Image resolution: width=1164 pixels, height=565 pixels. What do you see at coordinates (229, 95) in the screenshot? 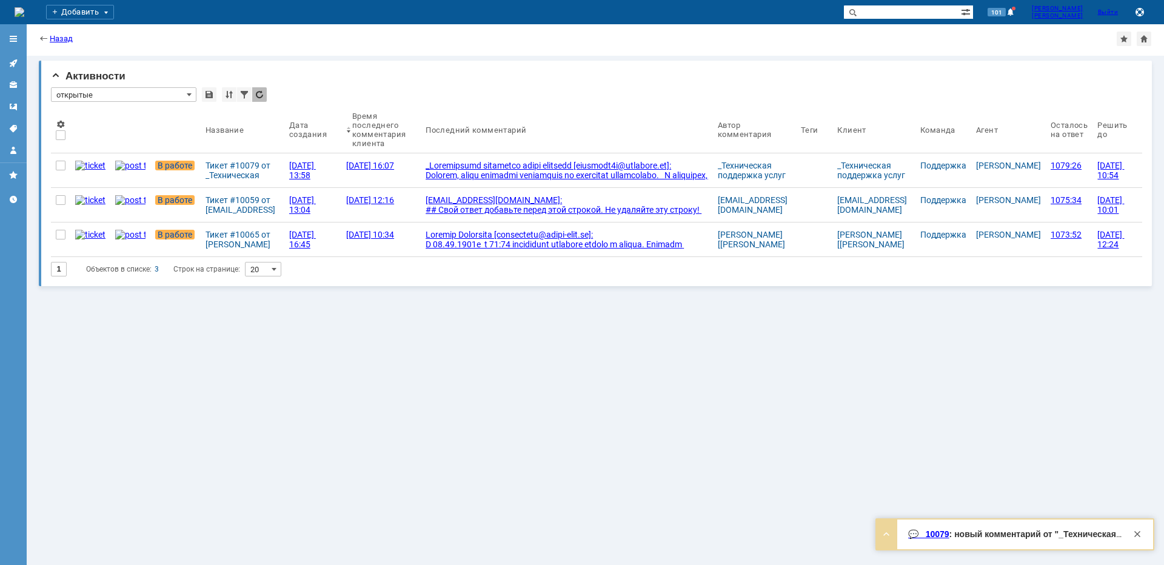
I see `div: Сортировка...` at bounding box center [229, 95].